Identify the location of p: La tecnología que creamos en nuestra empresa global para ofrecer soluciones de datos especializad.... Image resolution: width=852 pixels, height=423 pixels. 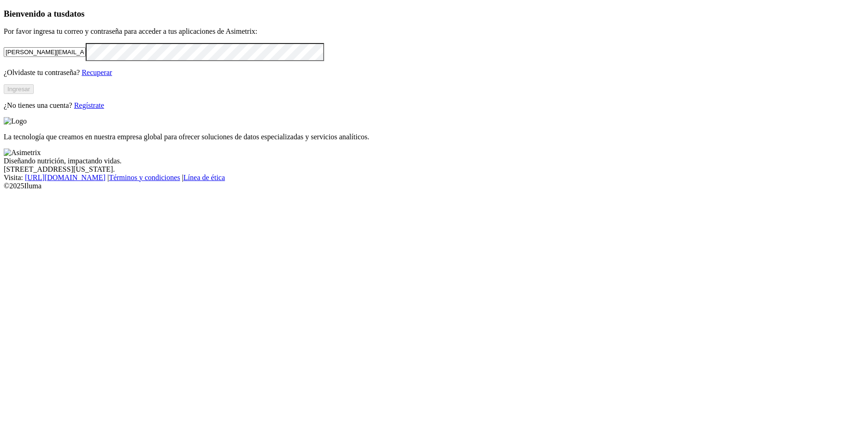
(426, 137).